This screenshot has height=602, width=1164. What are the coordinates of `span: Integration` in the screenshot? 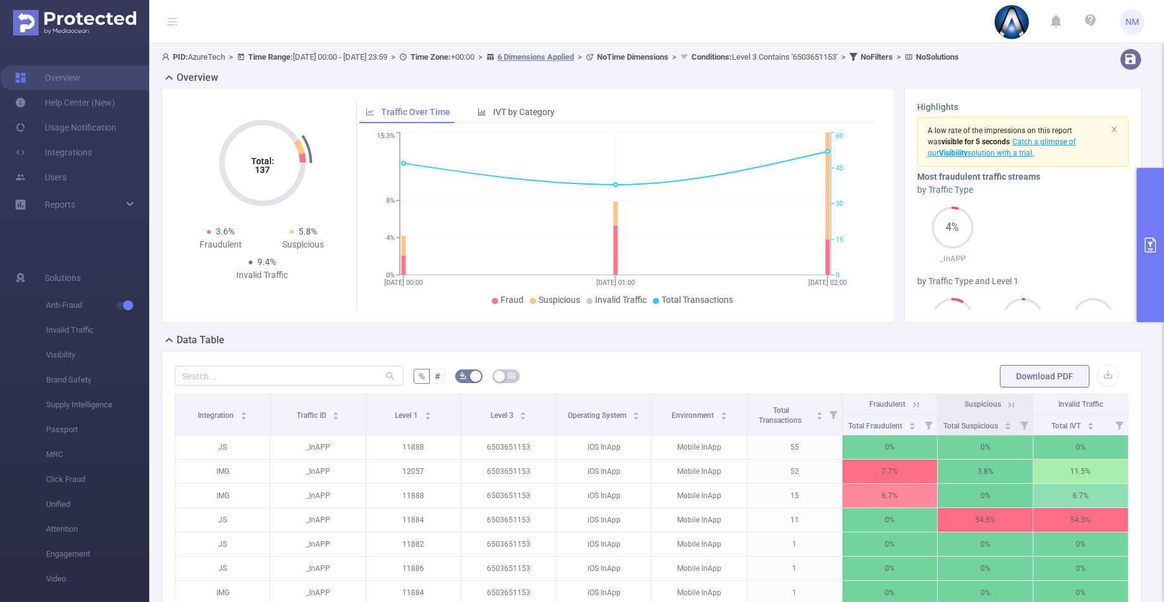 It's located at (216, 415).